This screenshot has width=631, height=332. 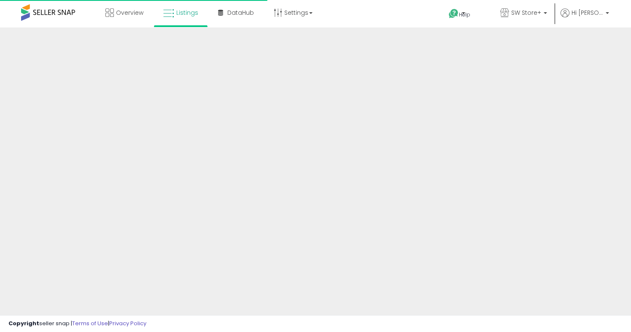 I want to click on i: Get Help, so click(x=454, y=14).